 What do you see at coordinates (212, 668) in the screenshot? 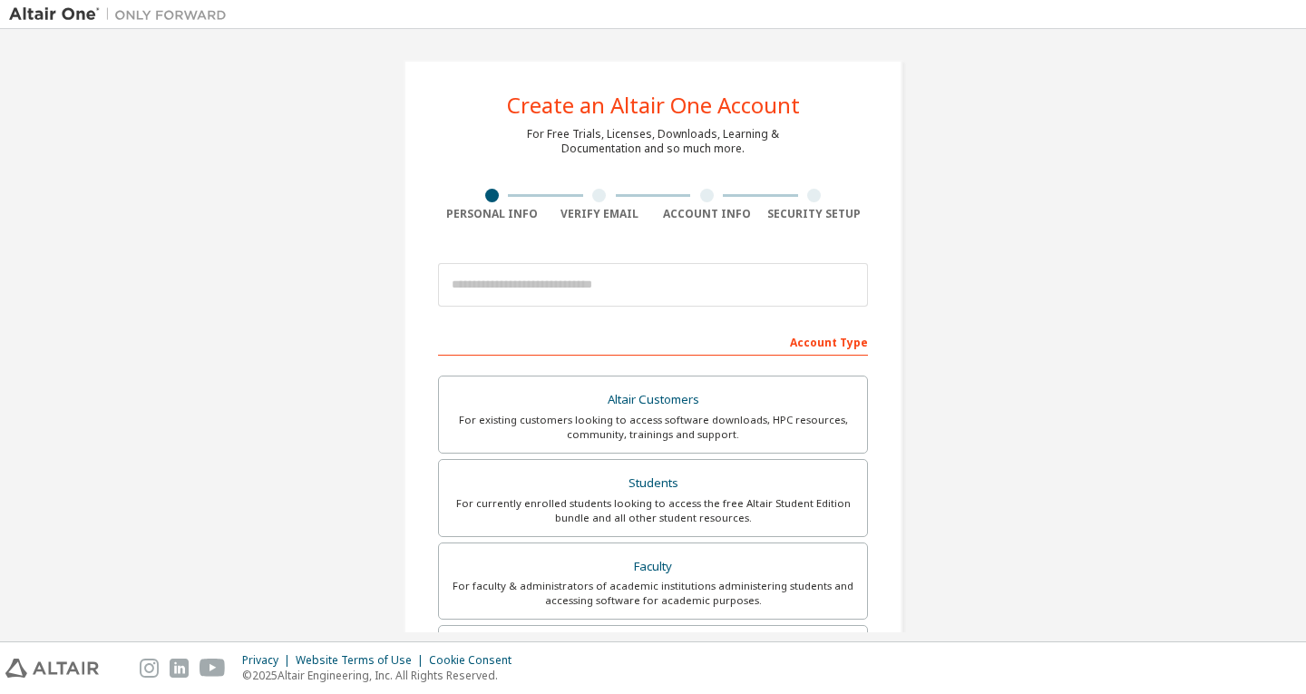
I see `img: youtube.svg` at bounding box center [212, 668].